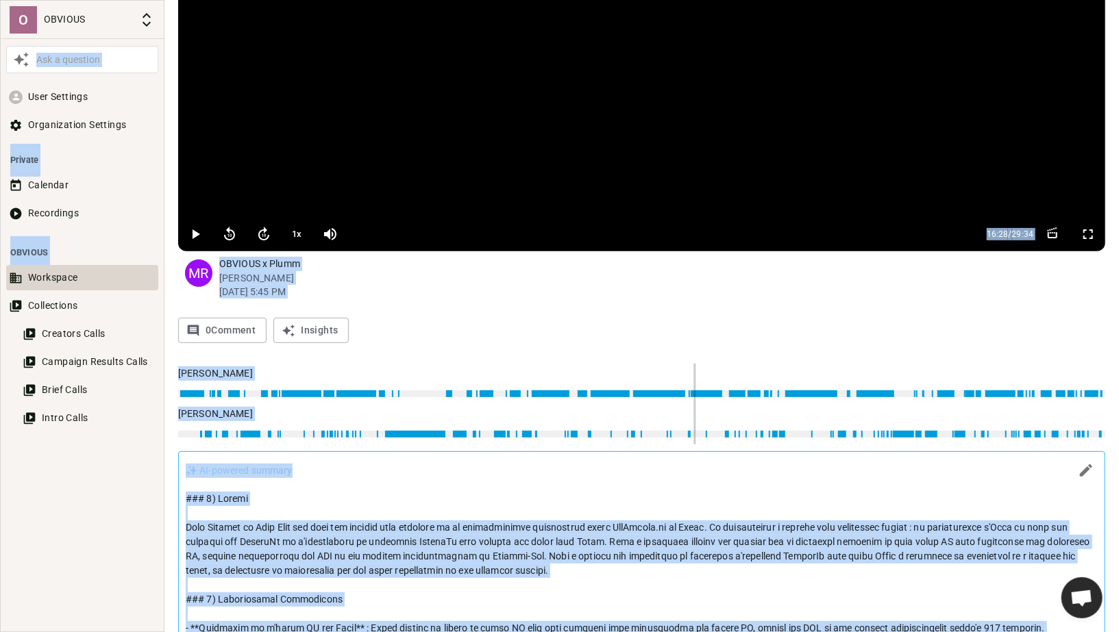 Image resolution: width=1119 pixels, height=632 pixels. Describe the element at coordinates (662, 264) in the screenshot. I see `p: OBVIOUS x Plumm` at that location.